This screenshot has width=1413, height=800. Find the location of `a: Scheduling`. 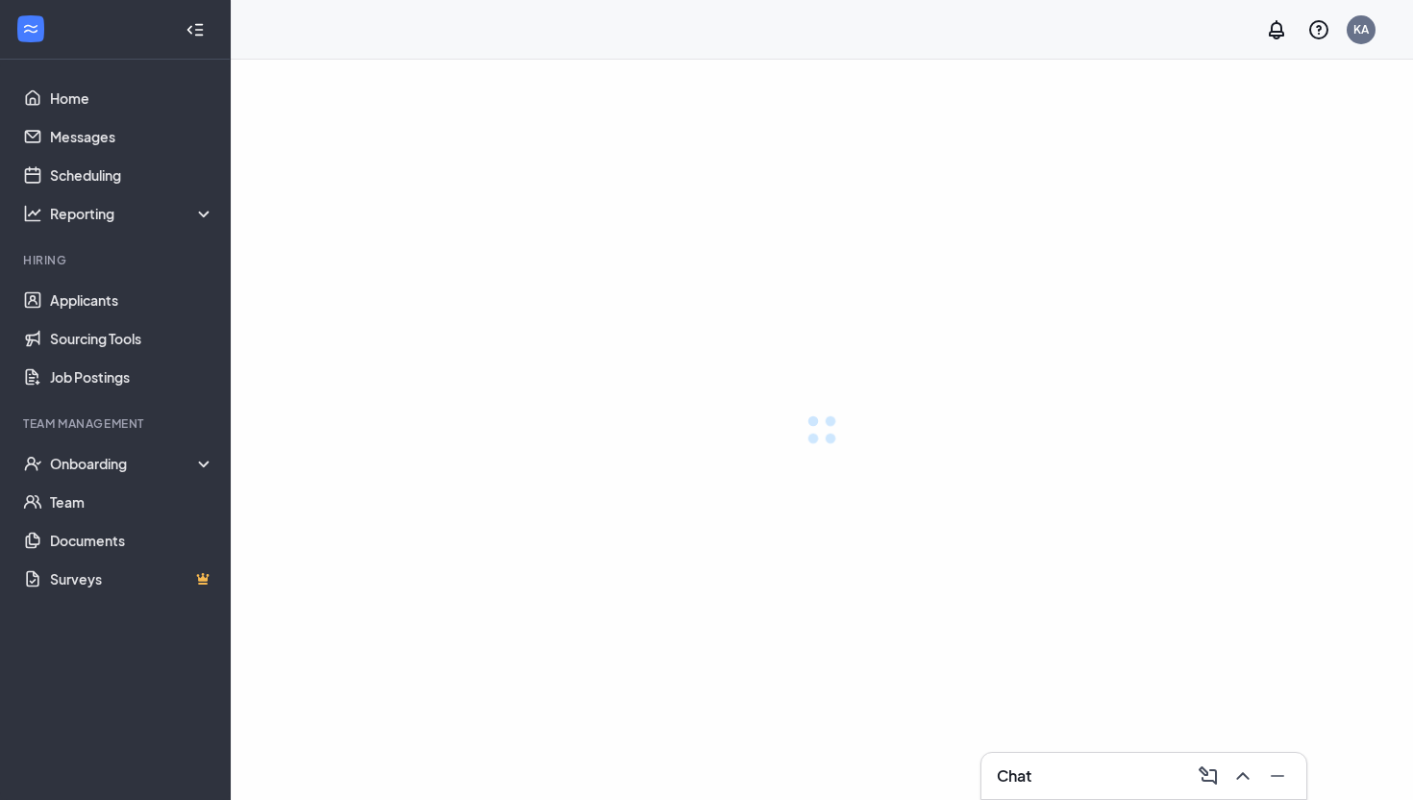

a: Scheduling is located at coordinates (132, 175).